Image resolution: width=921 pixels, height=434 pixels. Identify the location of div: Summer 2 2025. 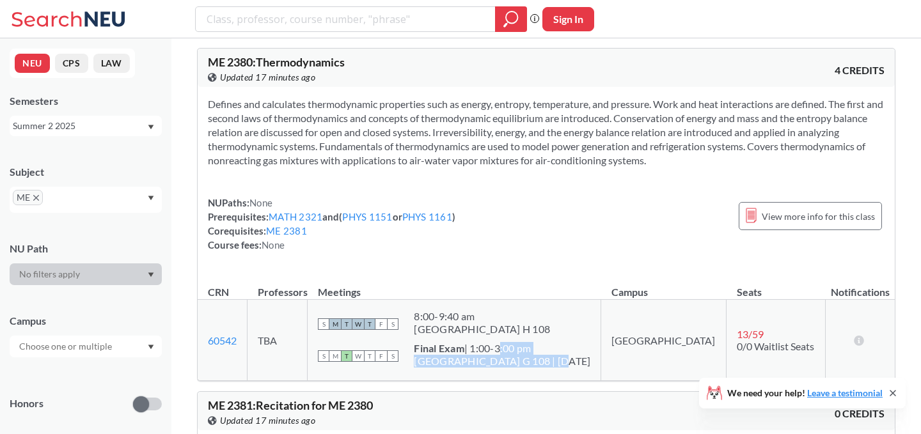
(79, 126).